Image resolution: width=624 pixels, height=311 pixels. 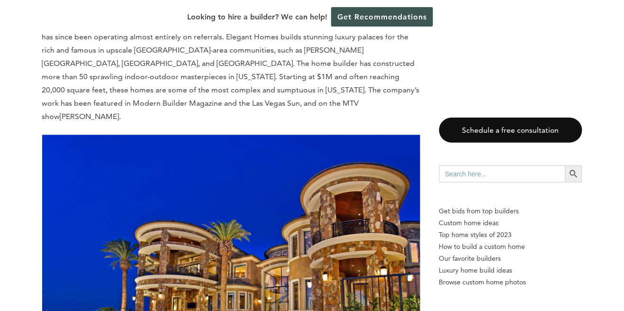 I want to click on svg: Search, so click(x=574, y=174).